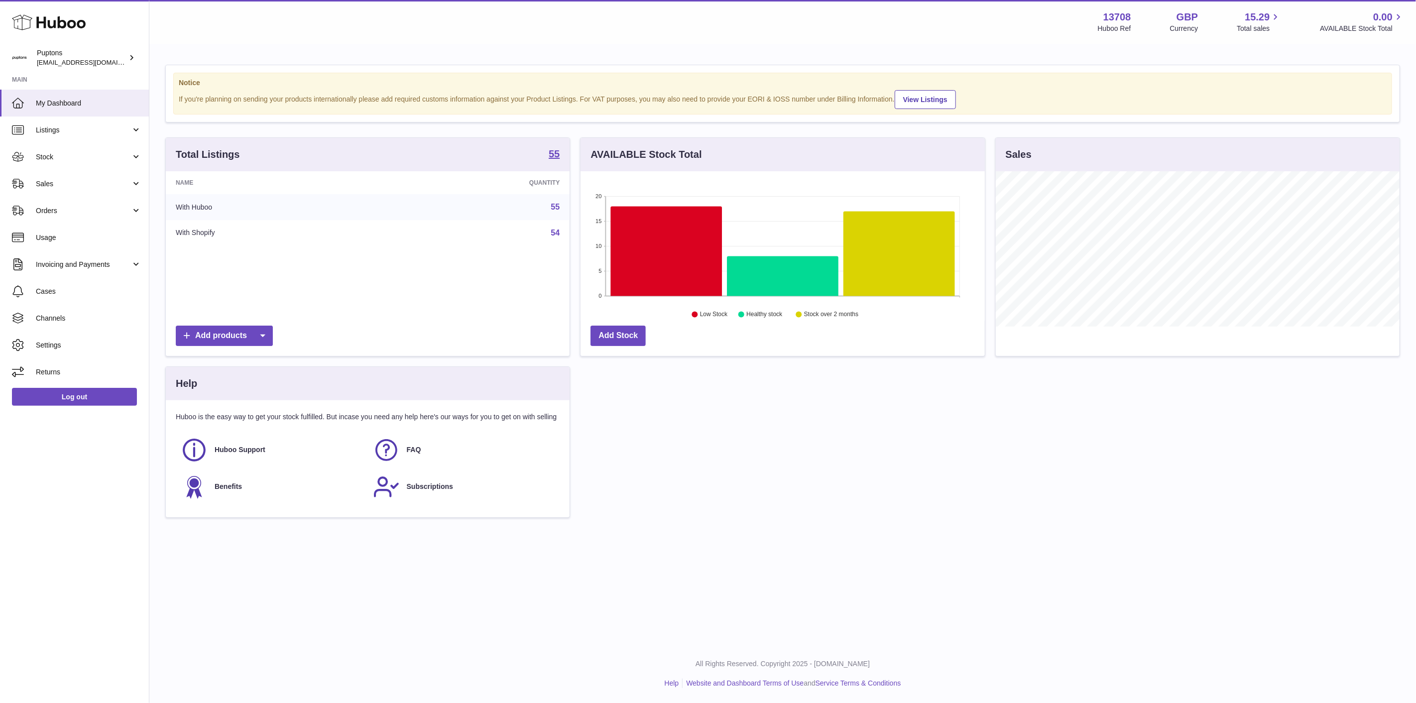  Describe the element at coordinates (765, 315) in the screenshot. I see `text: Healthy stock` at that location.